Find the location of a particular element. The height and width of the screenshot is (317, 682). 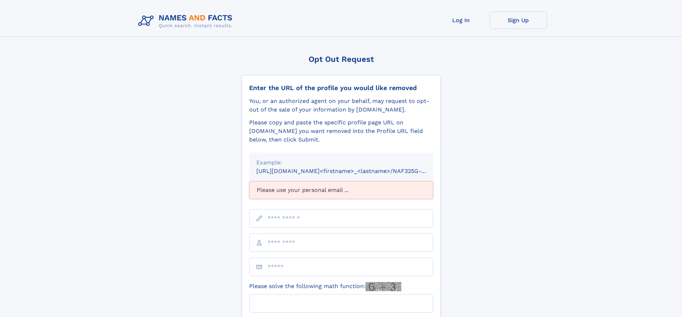

div: Example: is located at coordinates (341, 163).